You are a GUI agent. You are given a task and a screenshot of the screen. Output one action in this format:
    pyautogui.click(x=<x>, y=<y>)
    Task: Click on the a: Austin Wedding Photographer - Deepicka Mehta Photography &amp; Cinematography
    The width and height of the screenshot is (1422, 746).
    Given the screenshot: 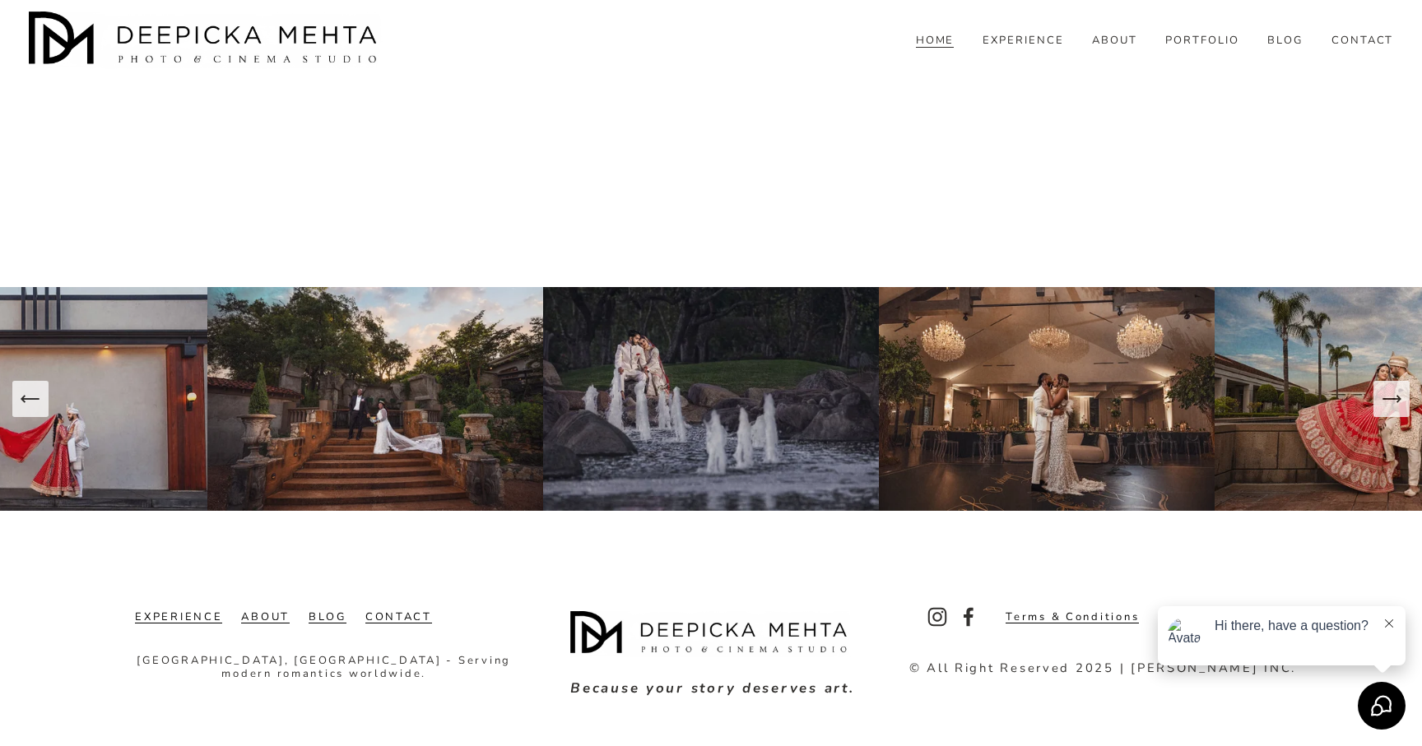 What is the action you would take?
    pyautogui.click(x=206, y=40)
    